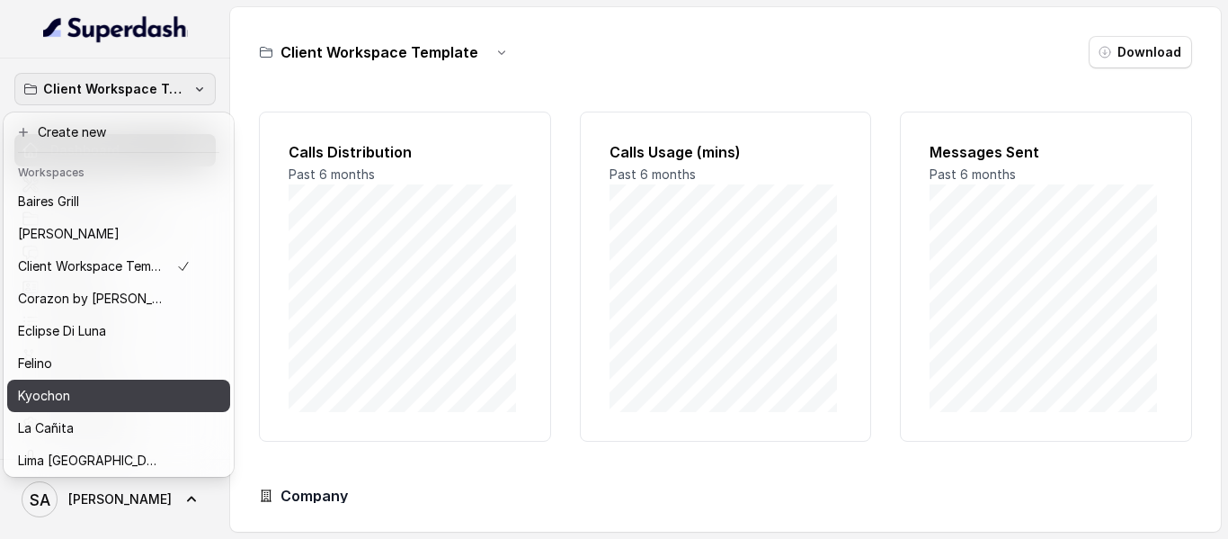 The image size is (1228, 539). What do you see at coordinates (46, 428) in the screenshot?
I see `p: La Cañita` at bounding box center [46, 428].